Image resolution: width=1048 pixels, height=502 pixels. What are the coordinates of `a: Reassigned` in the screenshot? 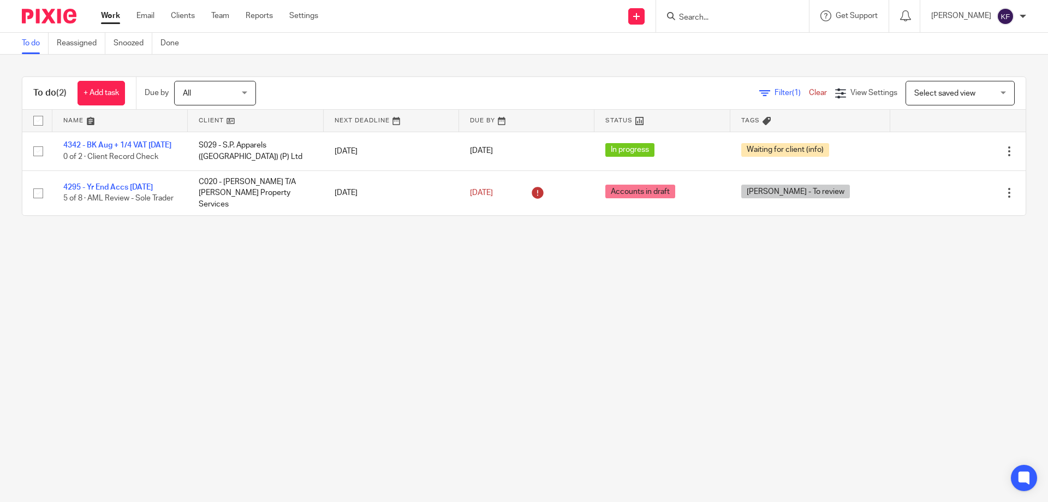 It's located at (81, 43).